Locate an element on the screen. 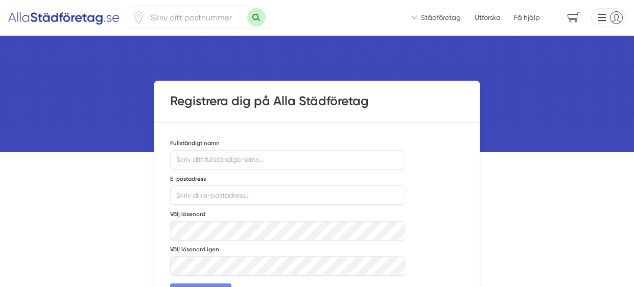 This screenshot has height=287, width=634. label: Välj lösenord is located at coordinates (188, 214).